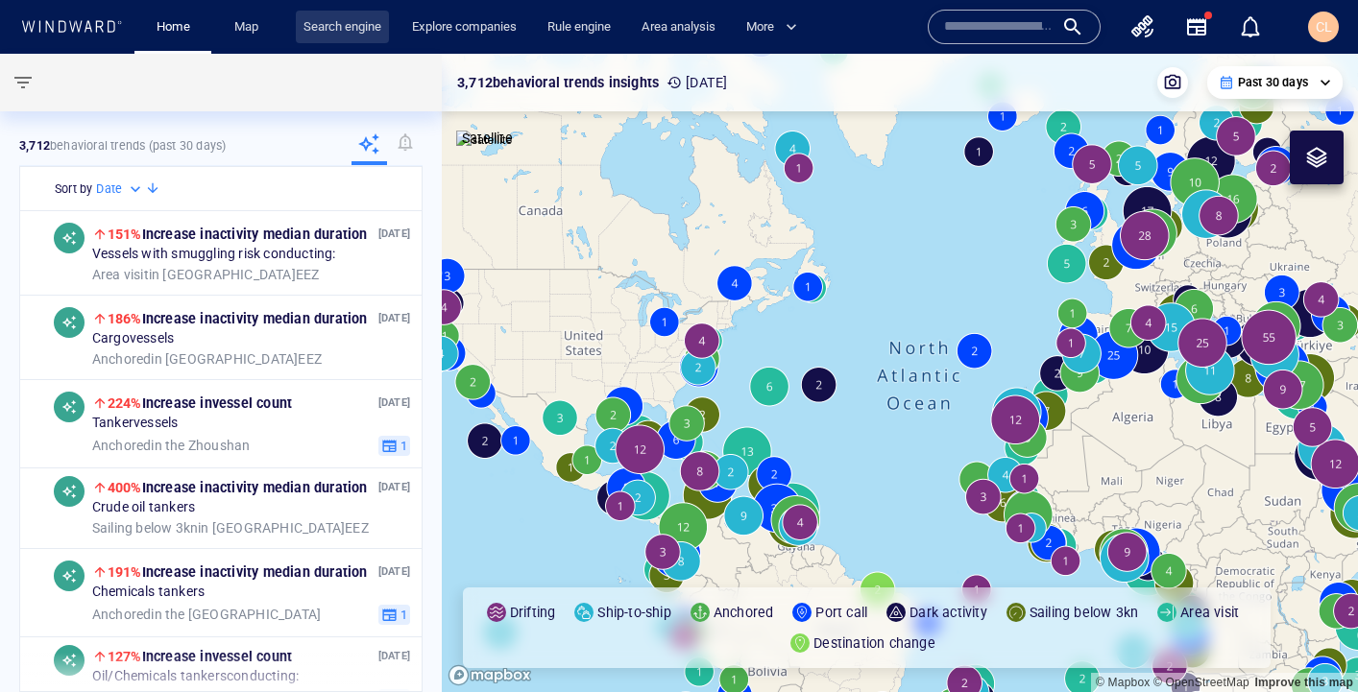 Image resolution: width=1358 pixels, height=692 pixels. I want to click on button: Explore companies, so click(464, 27).